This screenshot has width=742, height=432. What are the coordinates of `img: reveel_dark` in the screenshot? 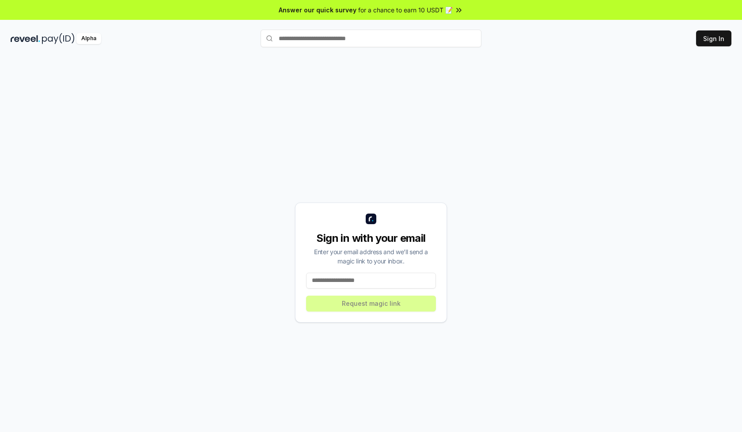 It's located at (25, 38).